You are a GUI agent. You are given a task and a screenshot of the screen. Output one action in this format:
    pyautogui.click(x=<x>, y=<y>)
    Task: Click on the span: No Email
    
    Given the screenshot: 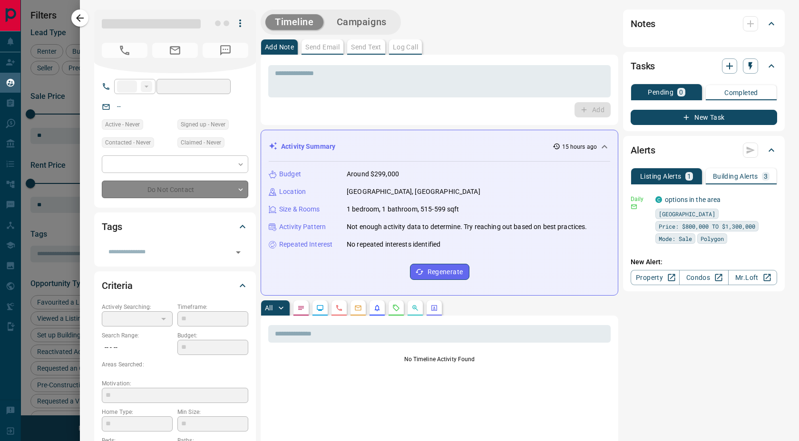 What is the action you would take?
    pyautogui.click(x=175, y=50)
    